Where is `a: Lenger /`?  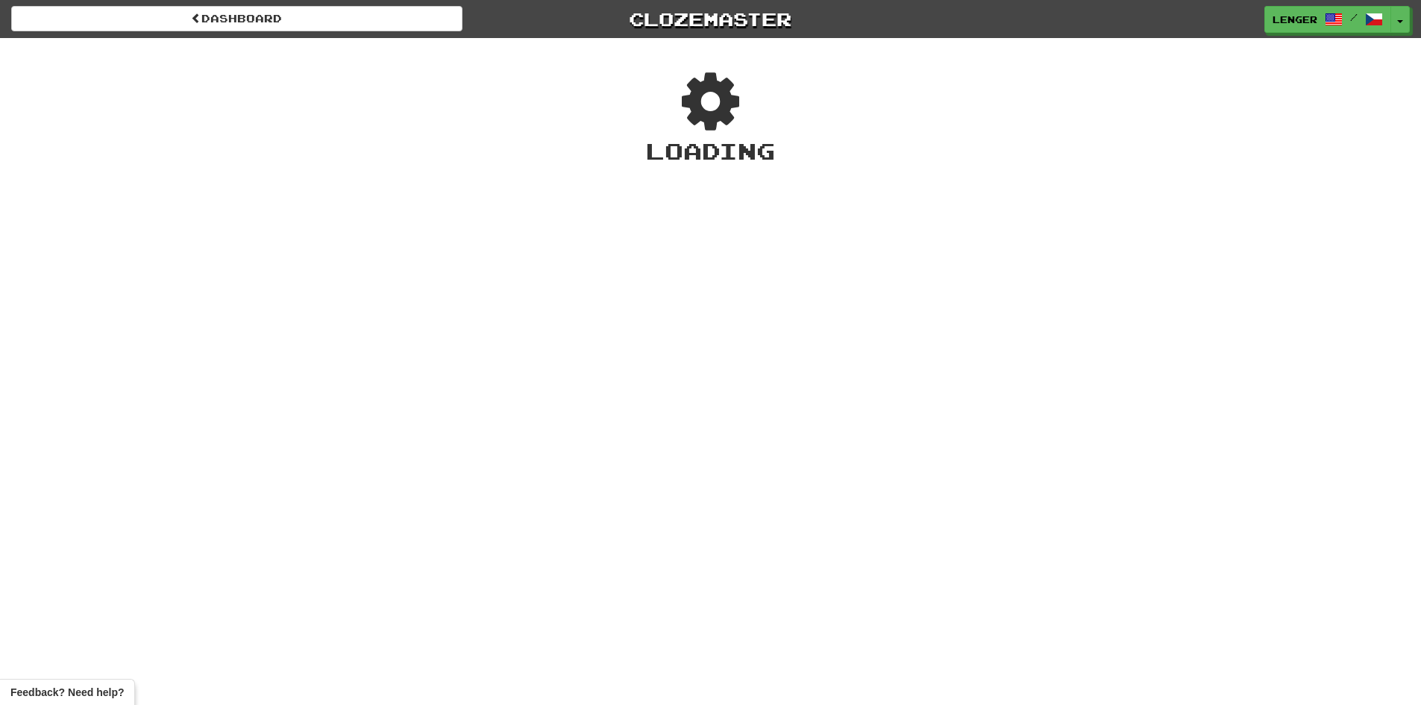 a: Lenger / is located at coordinates (1327, 19).